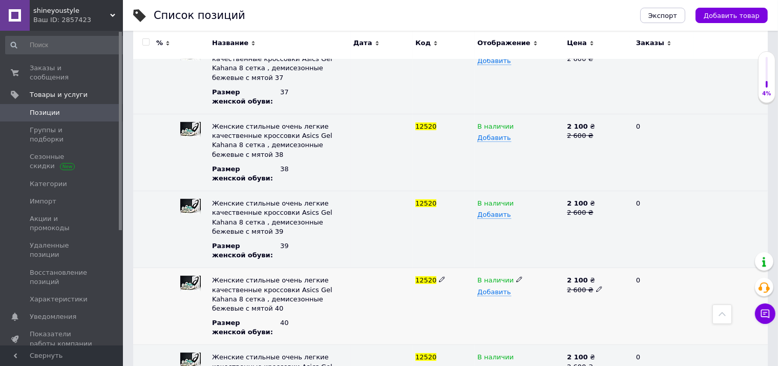  Describe the element at coordinates (58, 299) in the screenshot. I see `span: Характеристики` at that location.